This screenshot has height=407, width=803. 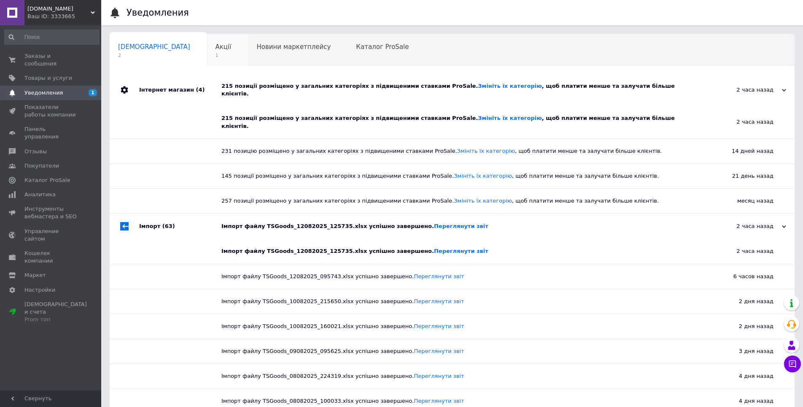 What do you see at coordinates (52, 37) in the screenshot?
I see `input: Поиск` at bounding box center [52, 37].